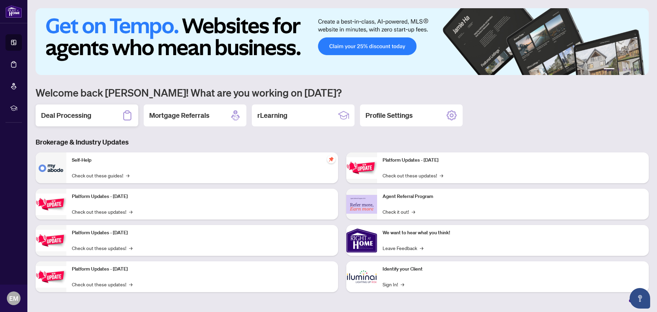 This screenshot has width=657, height=312. Describe the element at coordinates (513, 233) in the screenshot. I see `p: We want to hear what you think!` at that location.